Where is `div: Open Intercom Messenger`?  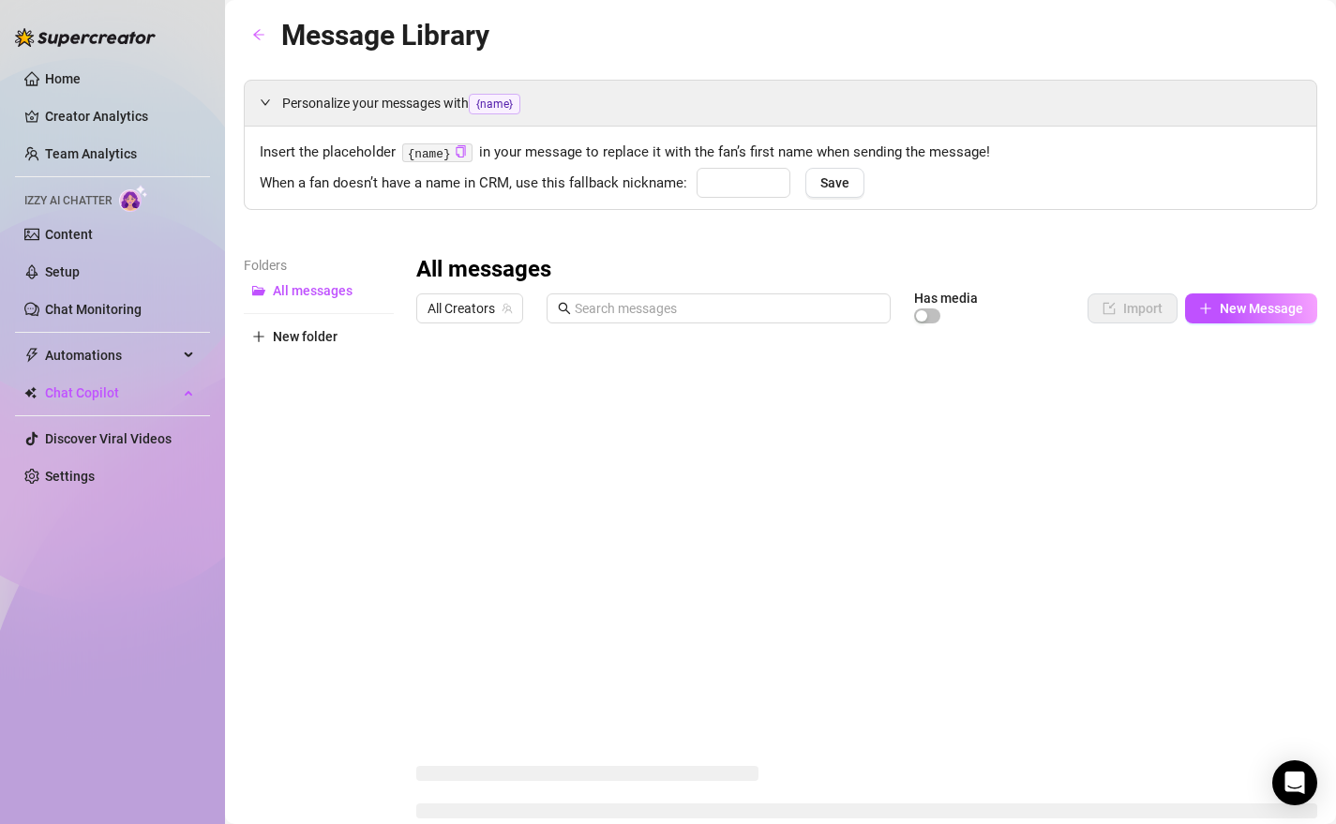 div: Open Intercom Messenger is located at coordinates (1295, 783).